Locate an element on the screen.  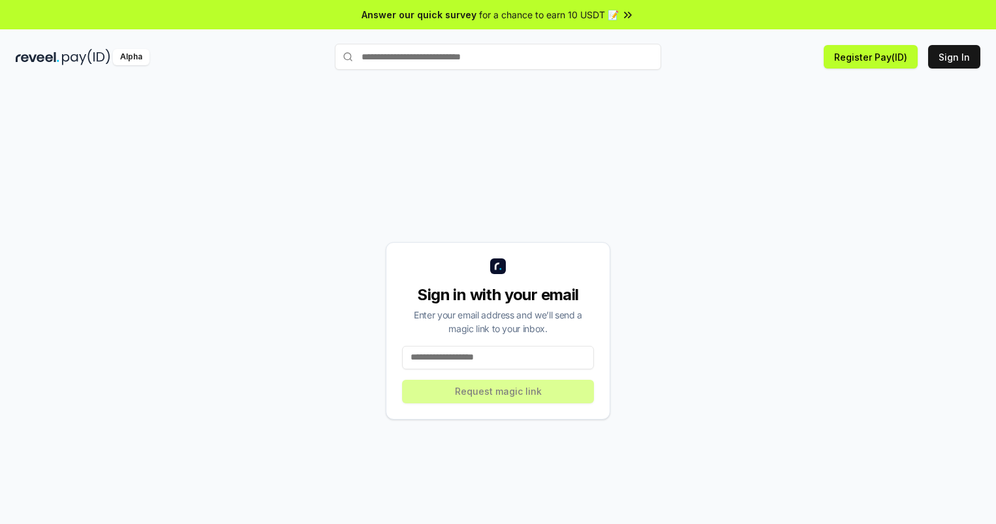
button: Sign In is located at coordinates (955, 57).